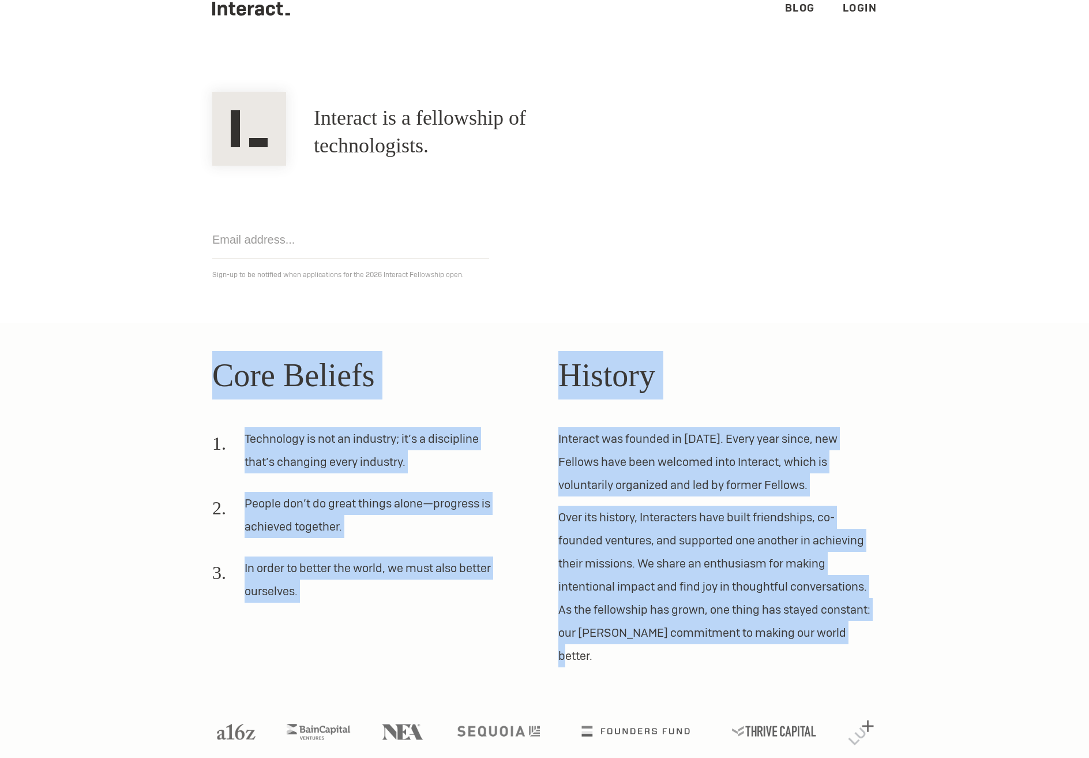  Describe the element at coordinates (545, 275) in the screenshot. I see `p: Sign-up to be notified when applications for the 2026 Interact Fellowship open.` at that location.